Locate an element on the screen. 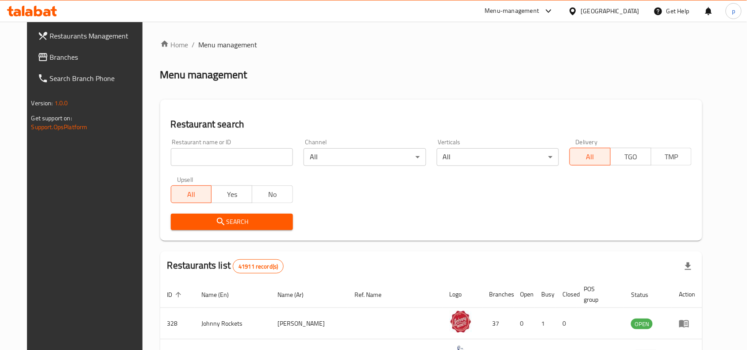 The height and width of the screenshot is (350, 747). span: Restaurants Management is located at coordinates (97, 36).